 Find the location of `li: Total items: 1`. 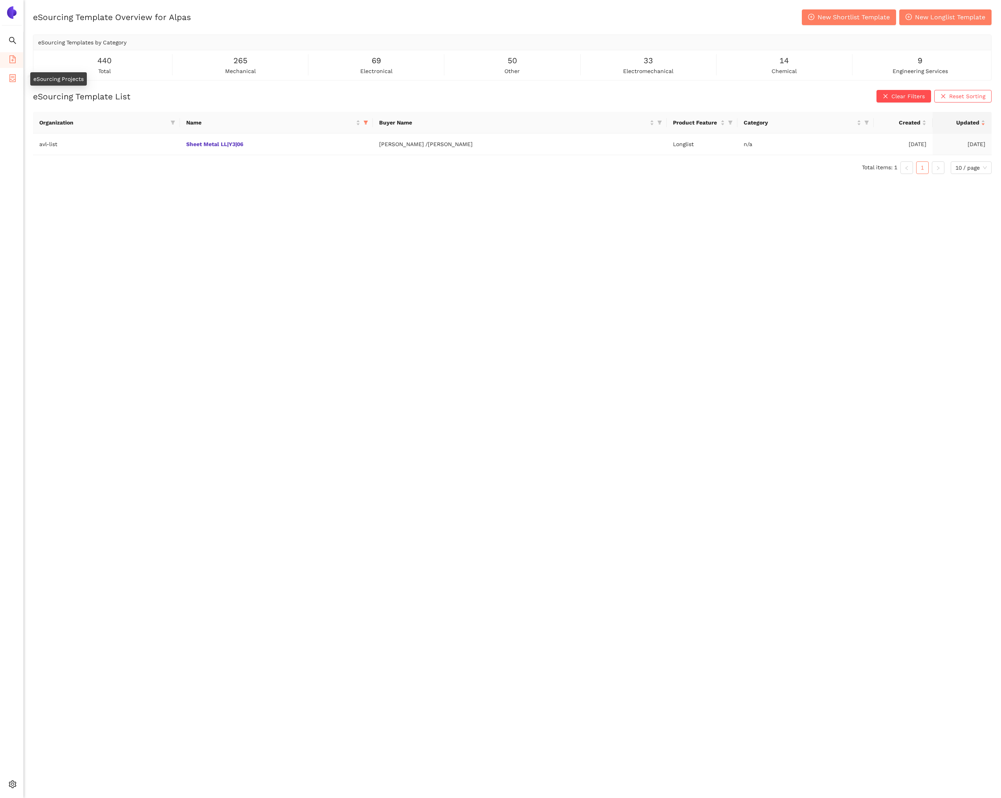

li: Total items: 1 is located at coordinates (880, 168).